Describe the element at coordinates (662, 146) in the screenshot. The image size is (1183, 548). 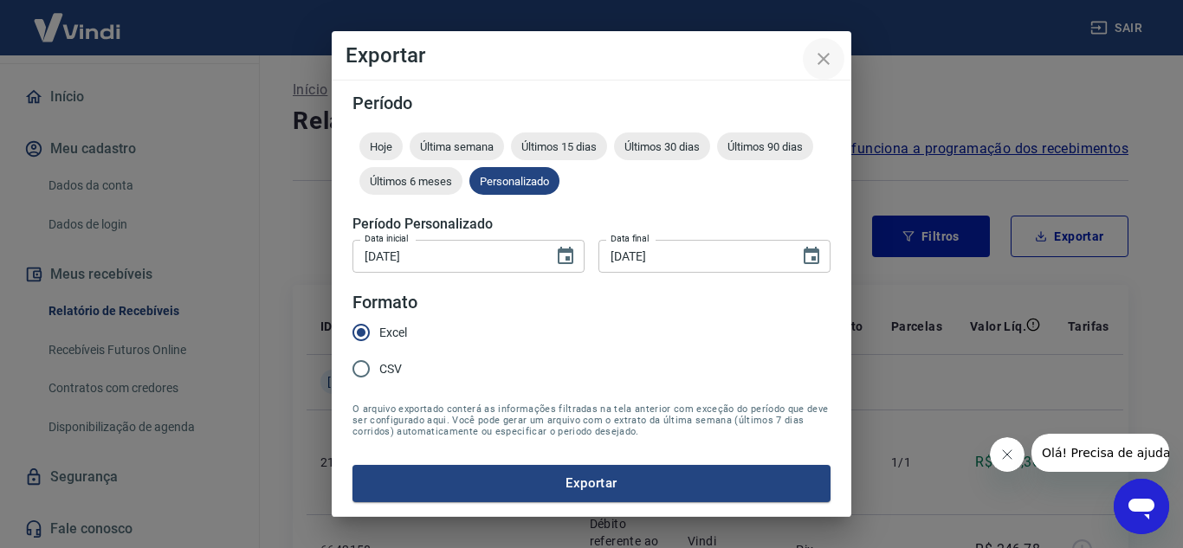
I see `div: Últimos 30 dias` at that location.